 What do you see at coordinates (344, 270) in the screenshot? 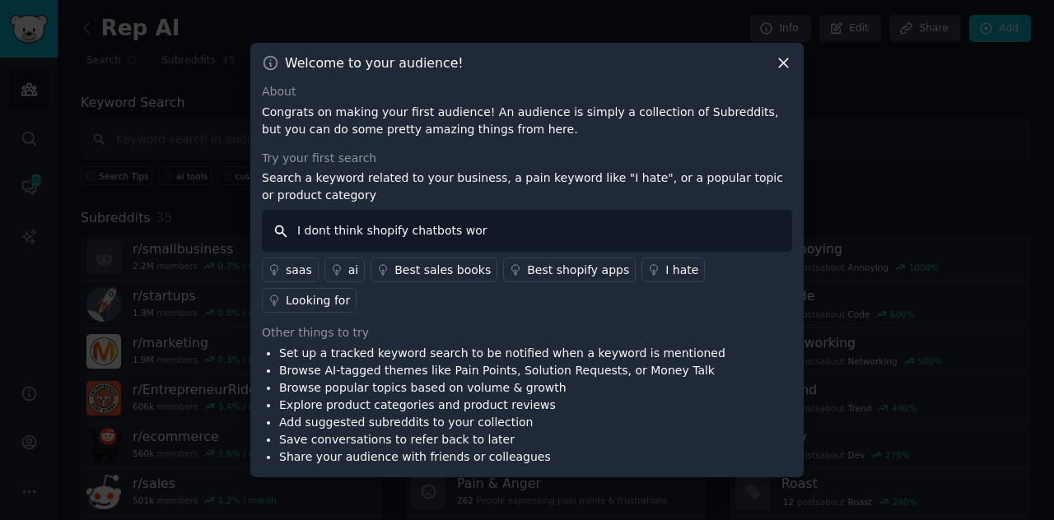
I see `a: ai` at bounding box center [344, 270].